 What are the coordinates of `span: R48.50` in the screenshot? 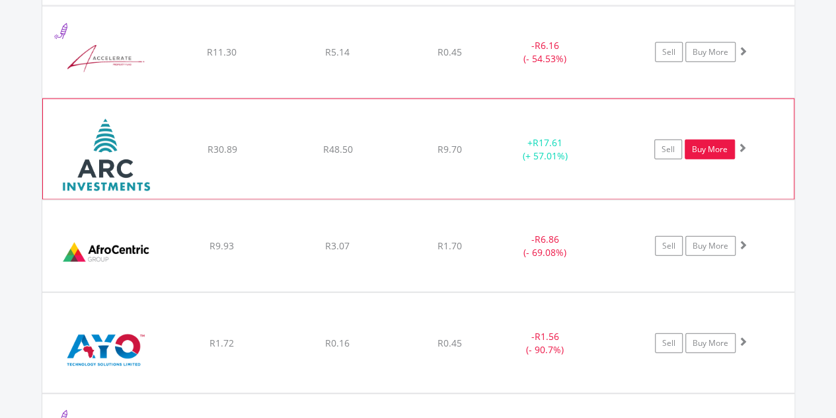 It's located at (337, 149).